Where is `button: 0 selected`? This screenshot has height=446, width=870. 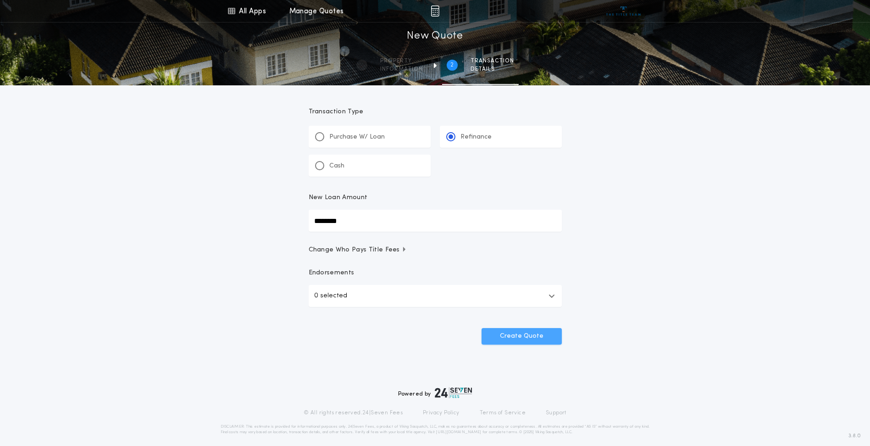 button: 0 selected is located at coordinates (435, 296).